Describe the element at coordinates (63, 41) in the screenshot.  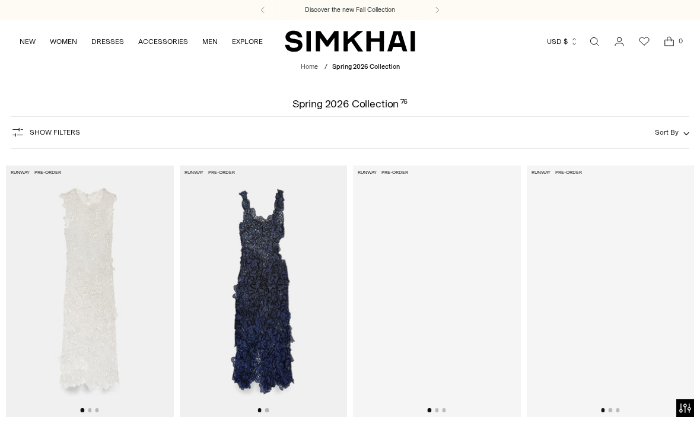
I see `a: WOMEN` at that location.